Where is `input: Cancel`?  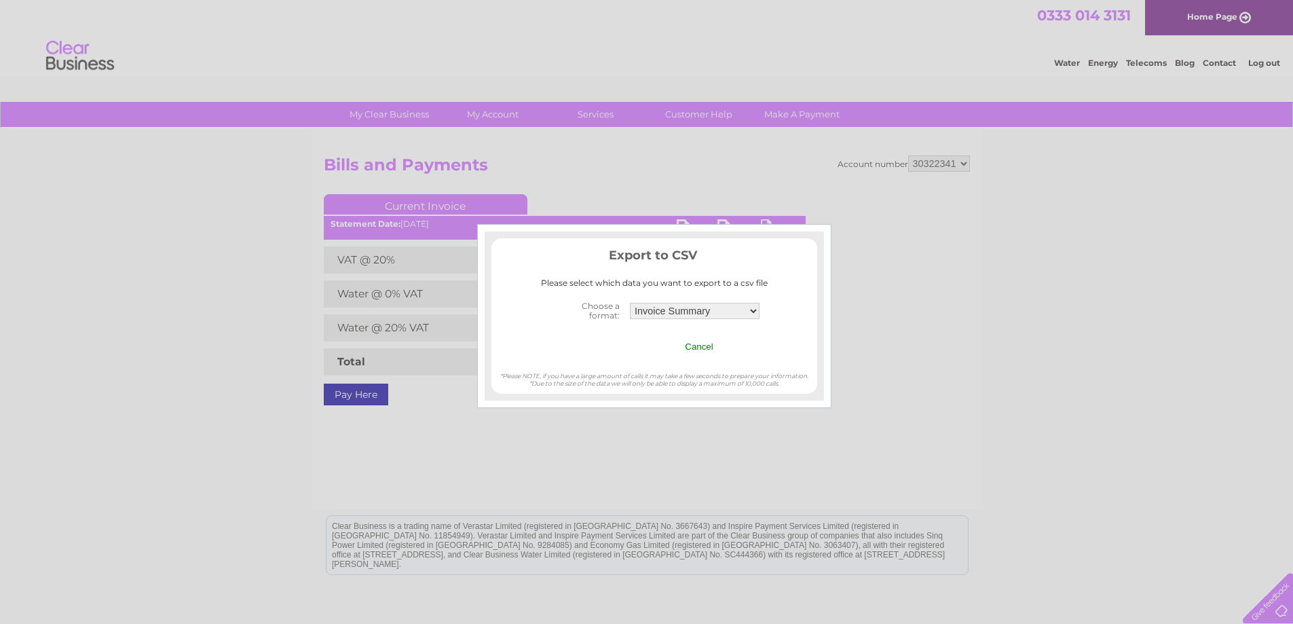
input: Cancel is located at coordinates (699, 346).